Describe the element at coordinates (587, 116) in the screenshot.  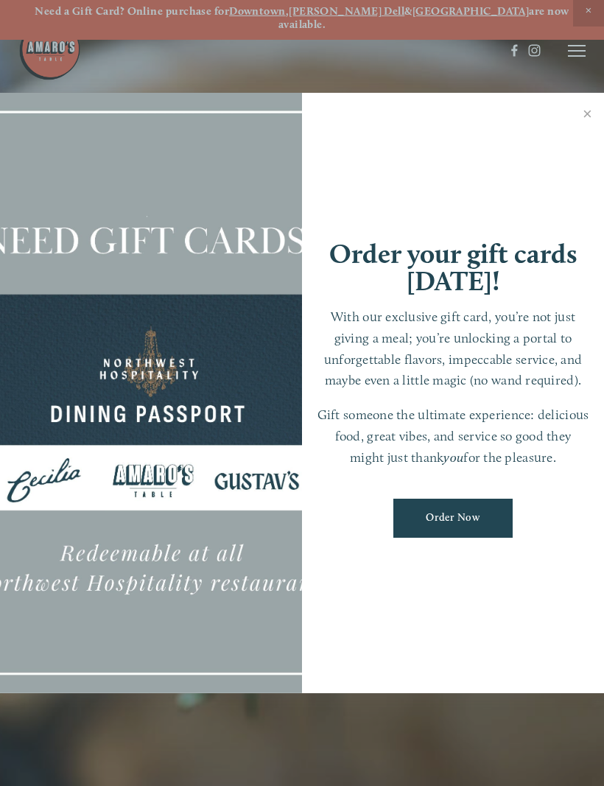
I see `a: Close` at that location.